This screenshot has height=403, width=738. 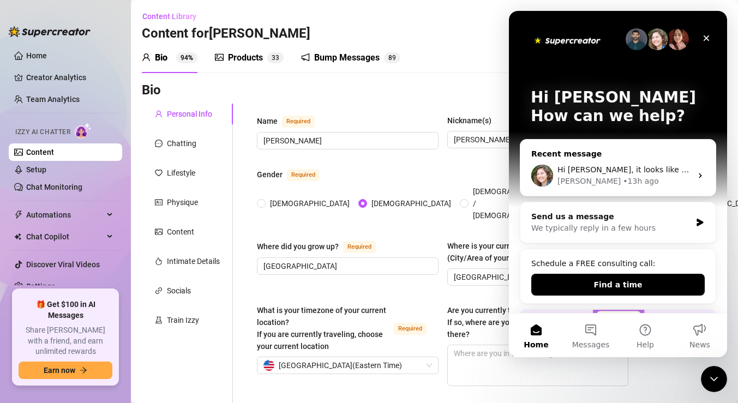 What do you see at coordinates (151, 91) in the screenshot?
I see `h3: Bio` at bounding box center [151, 91].